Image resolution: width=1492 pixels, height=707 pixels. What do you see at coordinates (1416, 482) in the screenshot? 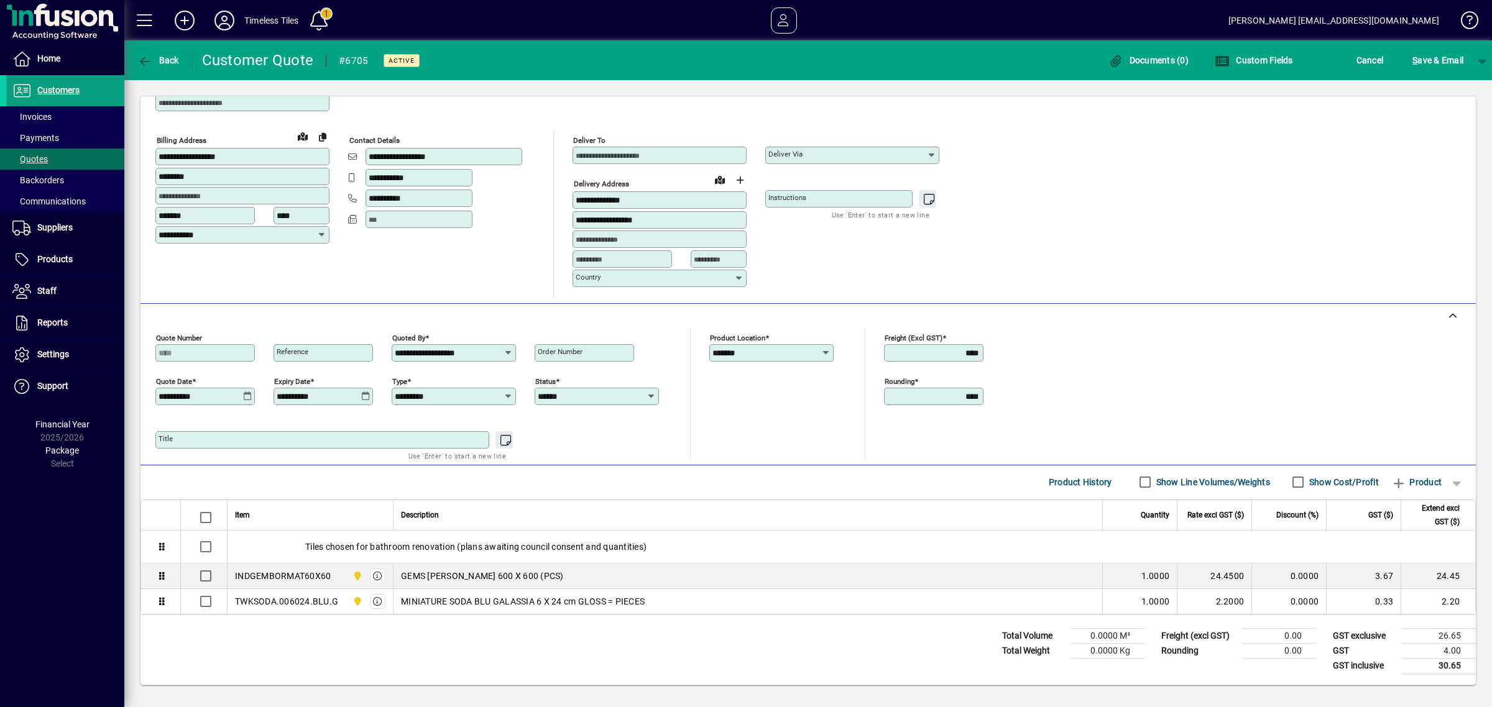
I see `button: Product` at bounding box center [1416, 482].